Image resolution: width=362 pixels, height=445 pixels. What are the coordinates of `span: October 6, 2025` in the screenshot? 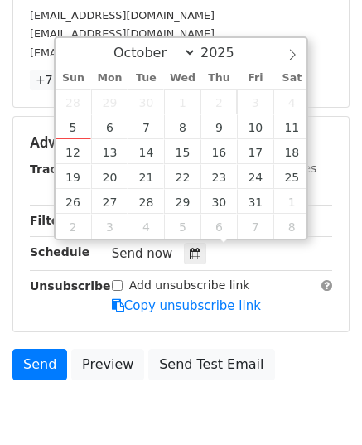 It's located at (109, 127).